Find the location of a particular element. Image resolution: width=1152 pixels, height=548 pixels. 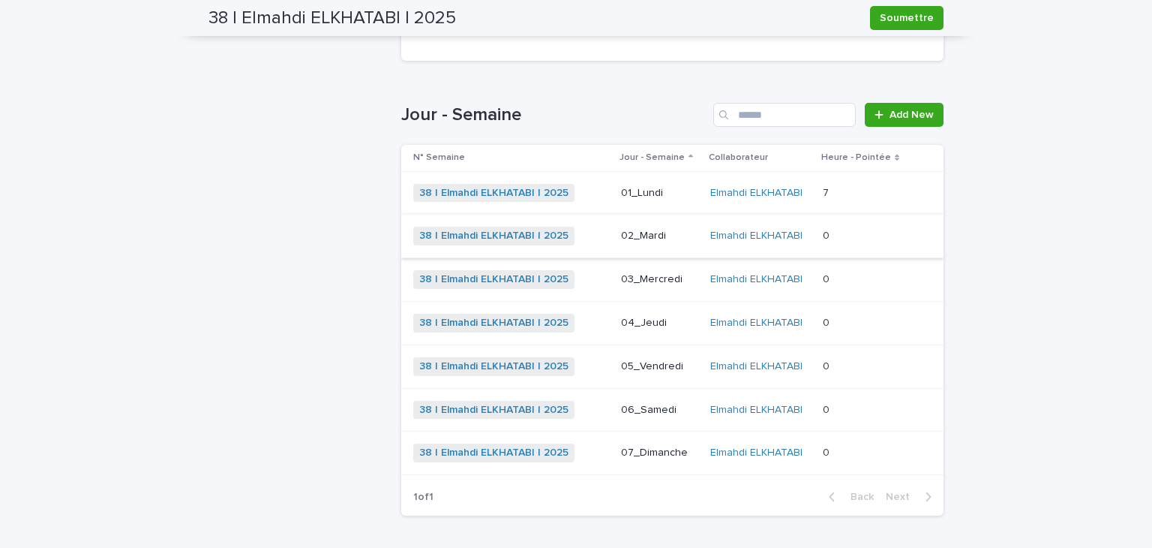

tr: 38 | Elmahdi ELKHATABI | 2025 01_LundiElmahdi ELKHATABI 77 is located at coordinates (672, 193).